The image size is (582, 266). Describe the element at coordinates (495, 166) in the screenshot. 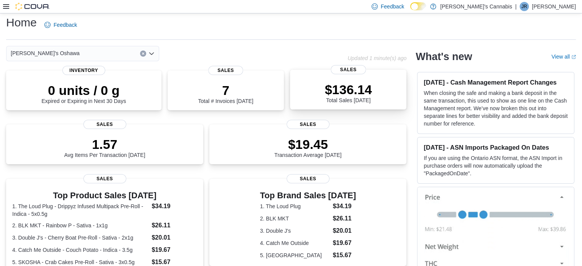

I see `p: If you are using the Ontario ASN format, the ASN Import in purchase orders will now automatically...` at that location.